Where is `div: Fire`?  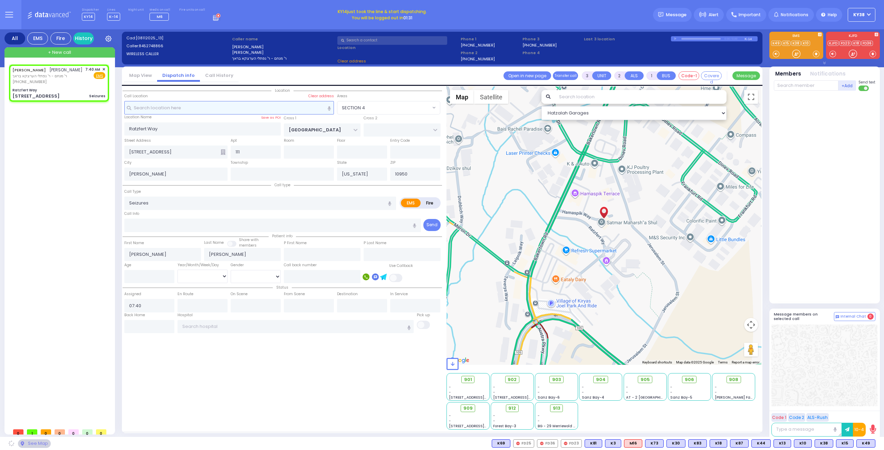
div: Fire is located at coordinates (61, 38).